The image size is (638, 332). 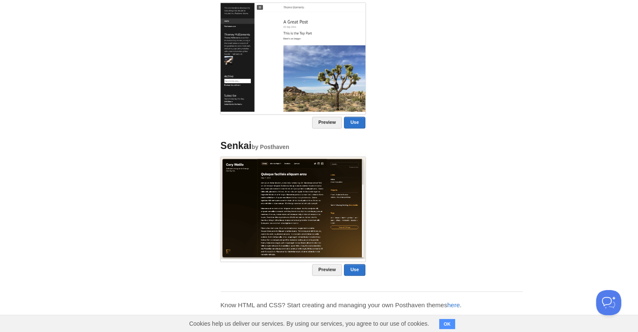 What do you see at coordinates (309, 324) in the screenshot?
I see `span: Cookies help us deliver our services. By using our services, you agree to our use of cookies.` at bounding box center [309, 324].